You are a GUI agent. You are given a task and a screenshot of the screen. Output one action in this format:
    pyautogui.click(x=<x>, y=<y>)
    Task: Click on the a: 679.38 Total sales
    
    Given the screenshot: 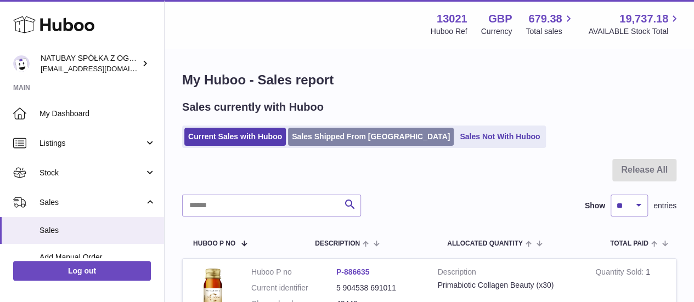 What is the action you would take?
    pyautogui.click(x=549, y=24)
    